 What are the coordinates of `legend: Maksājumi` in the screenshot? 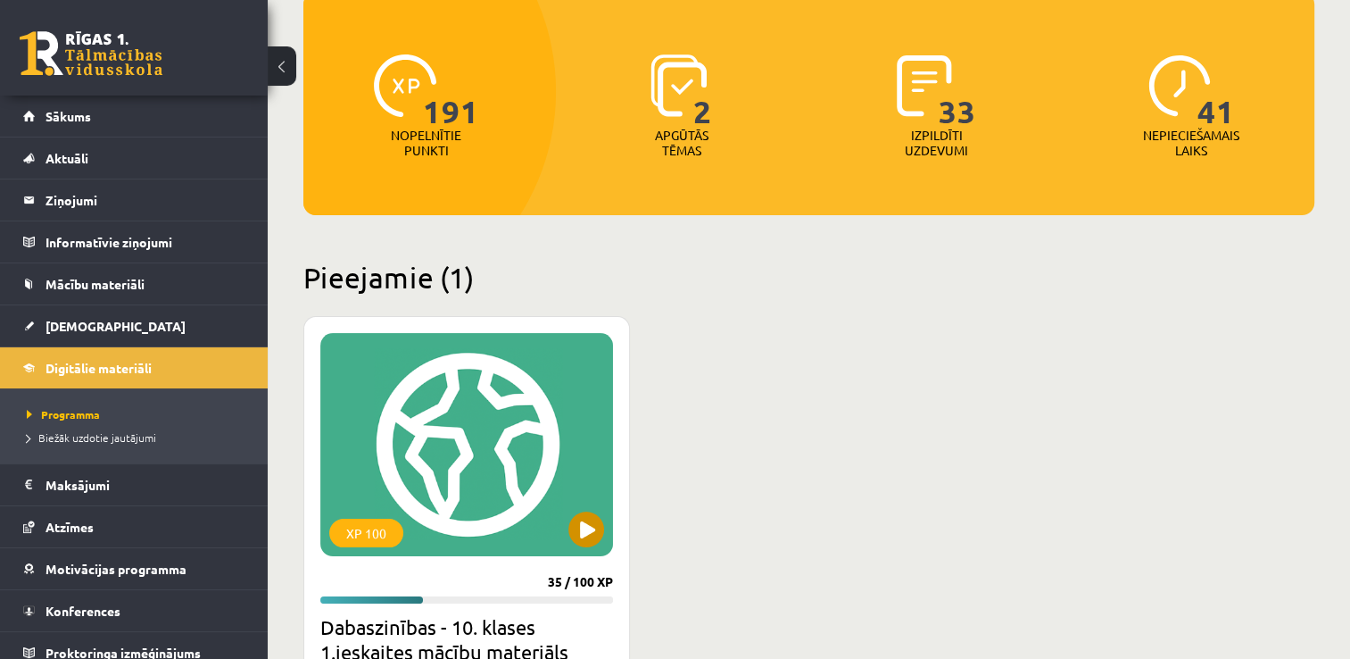 It's located at (145, 485).